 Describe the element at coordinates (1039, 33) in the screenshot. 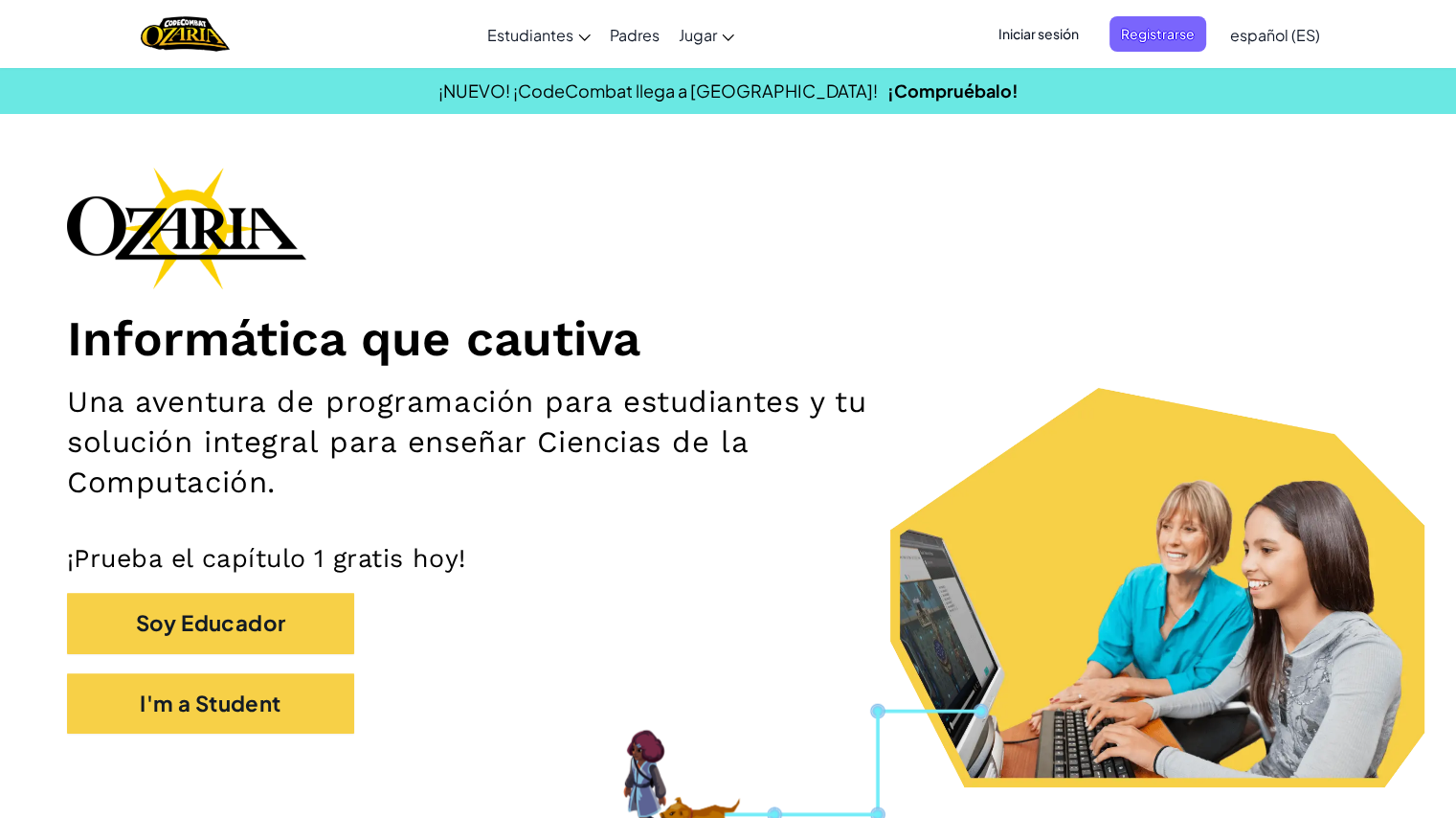

I see `button: Iniciar sesión` at that location.